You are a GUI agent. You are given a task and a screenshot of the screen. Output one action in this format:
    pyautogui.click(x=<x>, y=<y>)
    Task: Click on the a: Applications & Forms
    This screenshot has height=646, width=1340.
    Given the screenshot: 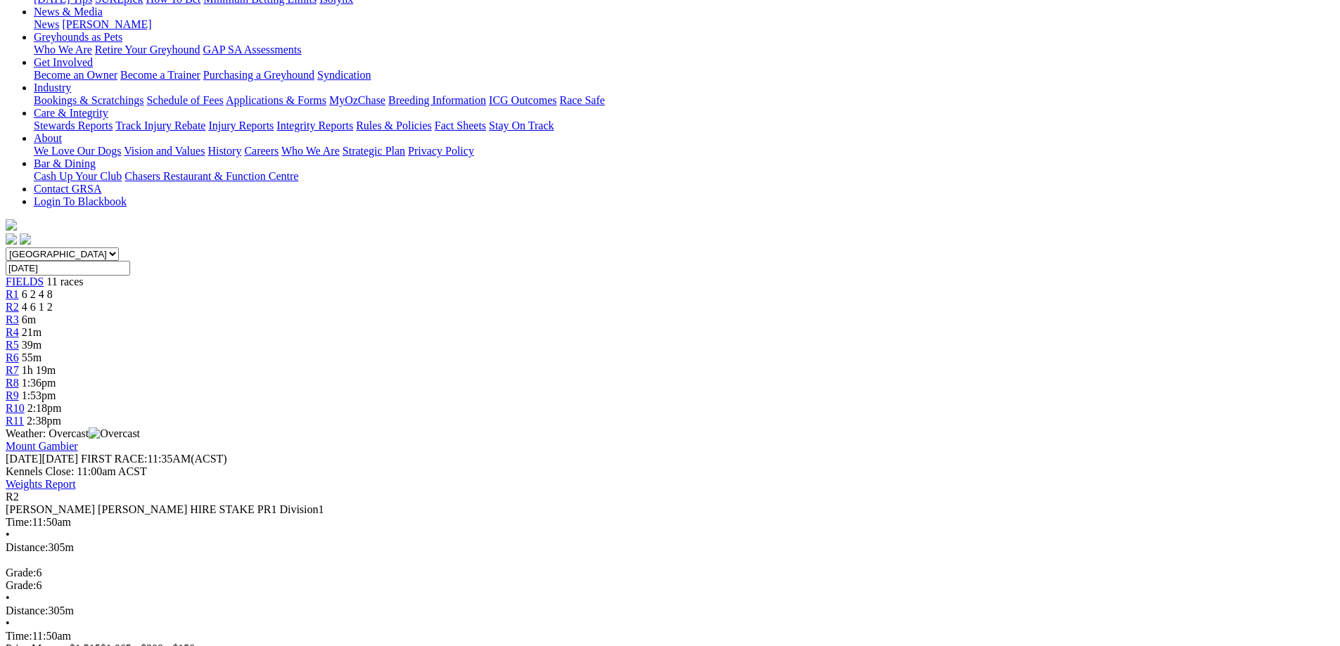 What is the action you would take?
    pyautogui.click(x=276, y=100)
    